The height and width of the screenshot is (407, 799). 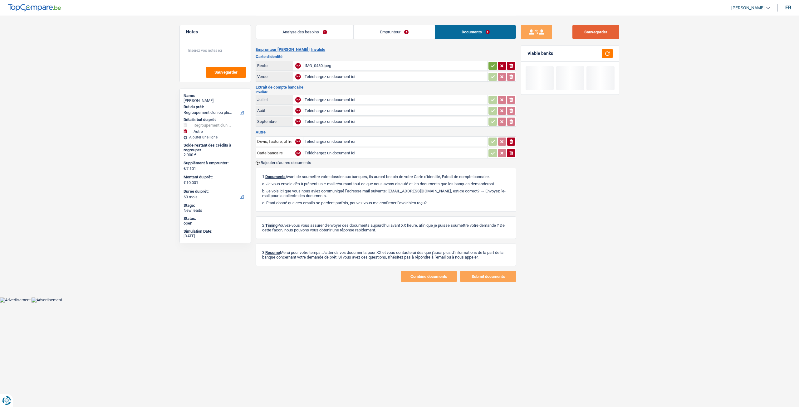 I want to click on img: Advertisement, so click(x=47, y=300).